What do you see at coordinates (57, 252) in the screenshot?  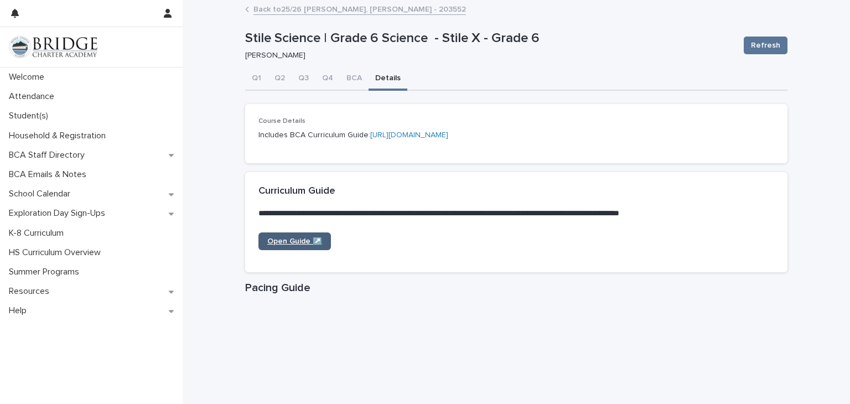 I see `p: HS Curriculum Overview` at bounding box center [57, 252].